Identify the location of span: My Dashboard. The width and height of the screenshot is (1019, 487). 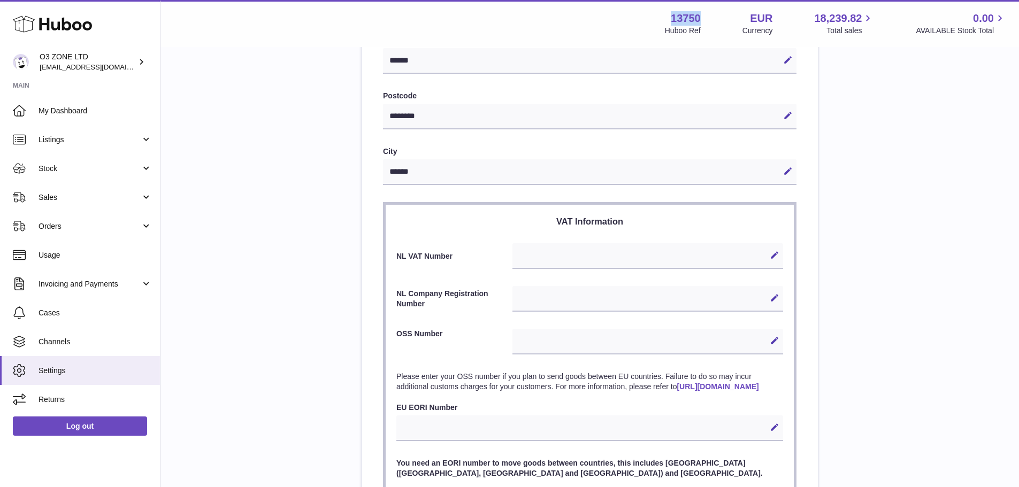
(95, 111).